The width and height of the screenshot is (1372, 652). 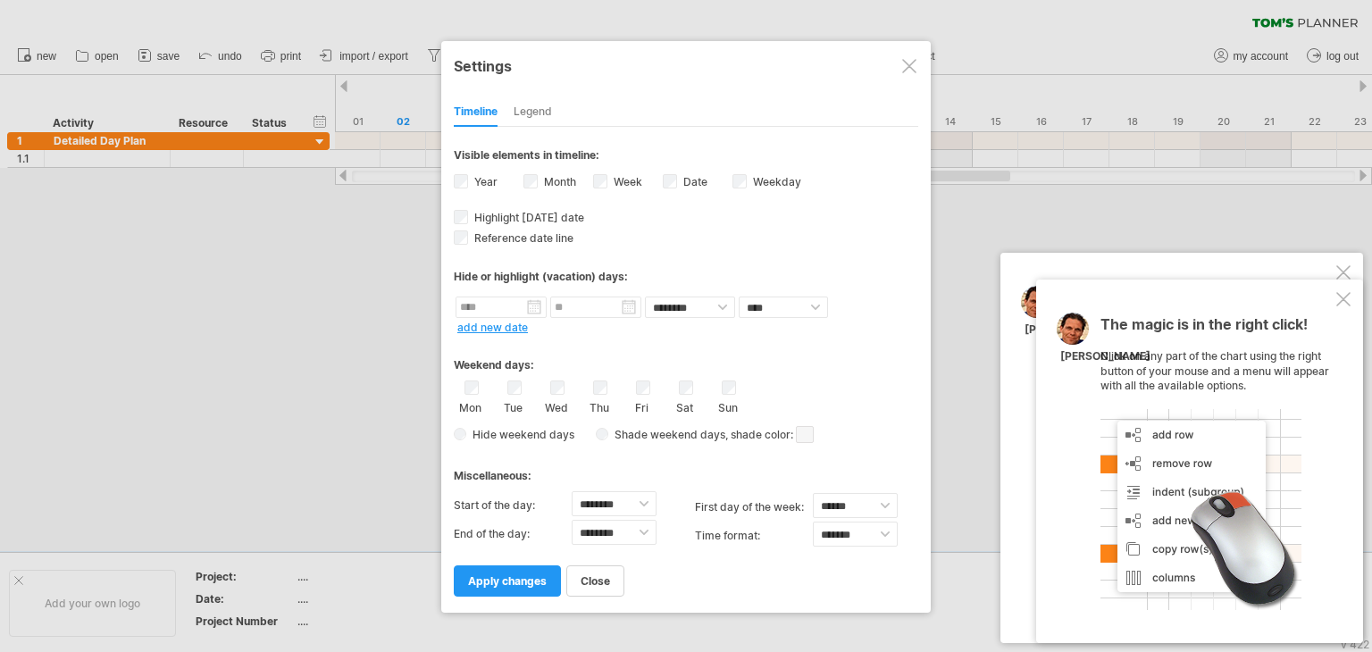 I want to click on a: close, so click(x=595, y=580).